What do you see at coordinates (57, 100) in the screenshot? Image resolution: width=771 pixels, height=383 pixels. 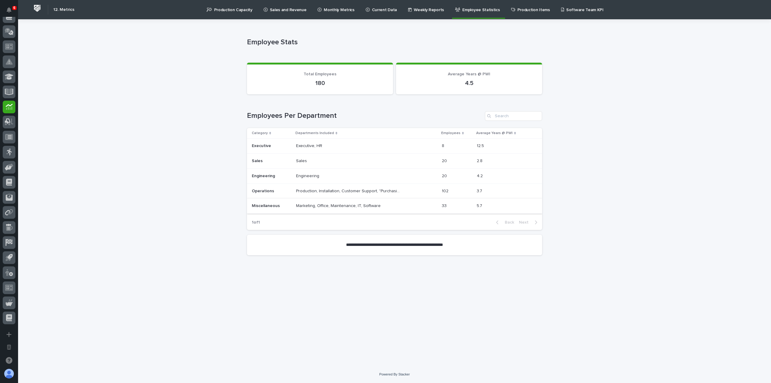 I see `a: 🔗Onboarding Call` at bounding box center [57, 100].